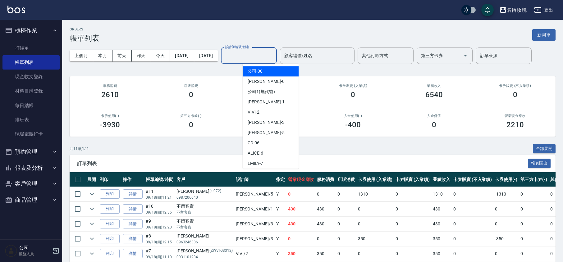 This screenshot has height=262, width=563. Describe the element at coordinates (465, 56) in the screenshot. I see `button: Open` at that location.